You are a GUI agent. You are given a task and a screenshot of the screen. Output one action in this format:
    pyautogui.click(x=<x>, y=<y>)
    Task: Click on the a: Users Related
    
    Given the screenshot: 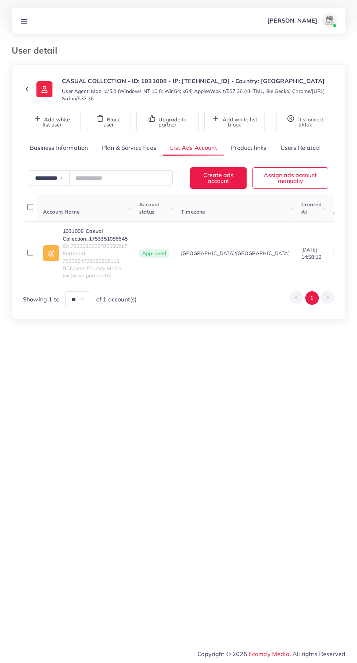 What is the action you would take?
    pyautogui.click(x=300, y=148)
    